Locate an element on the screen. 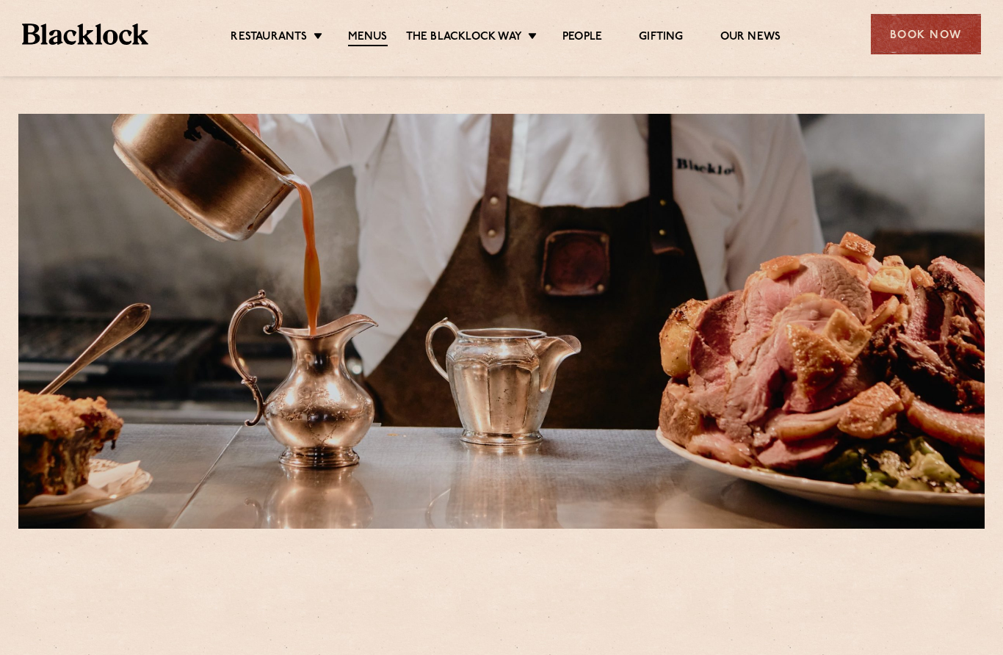  a: Our News is located at coordinates (751, 37).